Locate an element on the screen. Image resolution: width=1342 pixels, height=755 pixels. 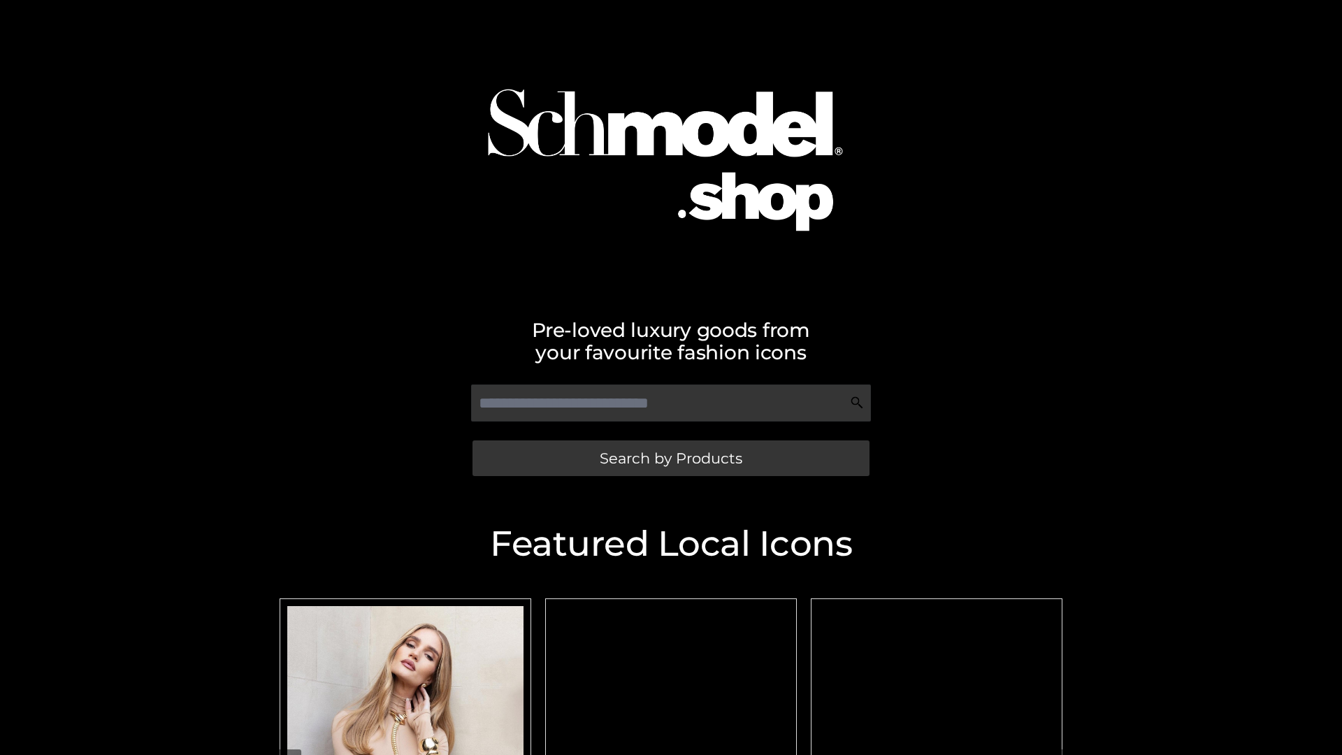
h2: Featured Local Icons​ is located at coordinates (671, 544).